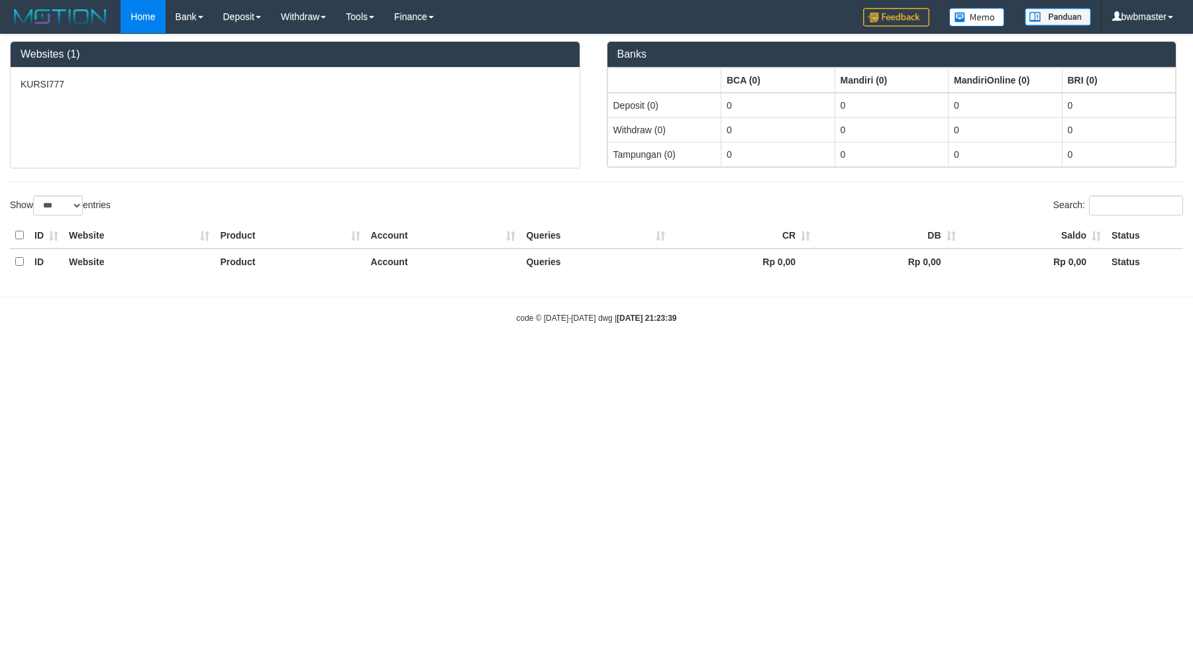 The image size is (1193, 645). What do you see at coordinates (1033, 235) in the screenshot?
I see `th: Saldo` at bounding box center [1033, 235].